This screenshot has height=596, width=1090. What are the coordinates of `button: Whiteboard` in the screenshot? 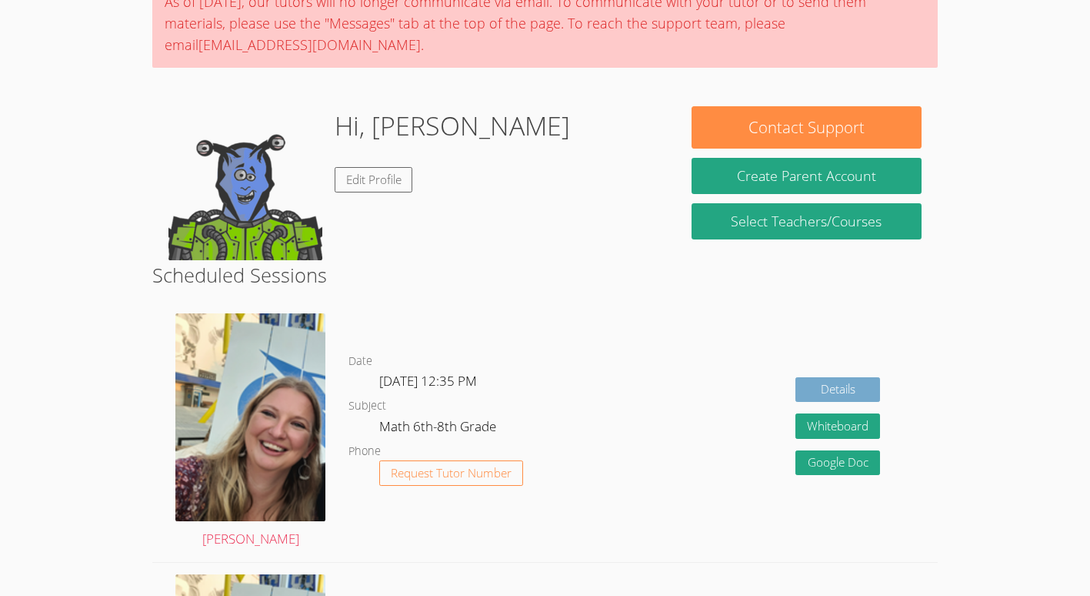 It's located at (838, 426).